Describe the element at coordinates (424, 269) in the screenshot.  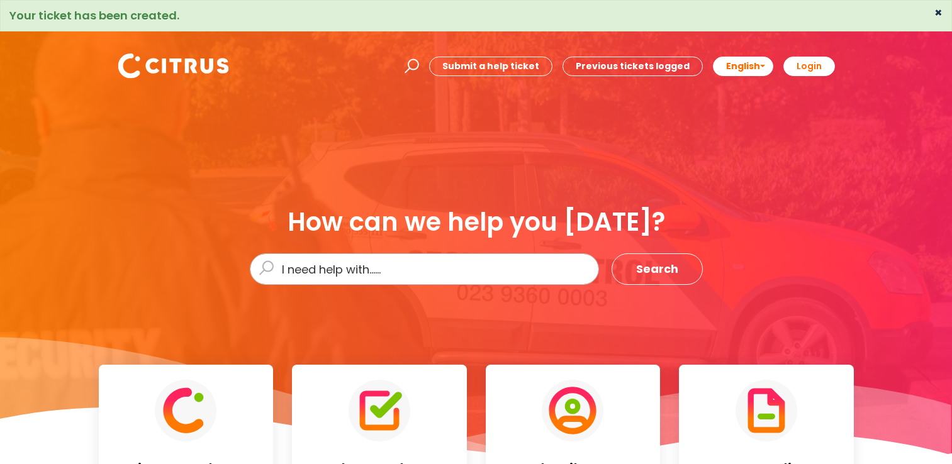
I see `input: I need help with......` at that location.